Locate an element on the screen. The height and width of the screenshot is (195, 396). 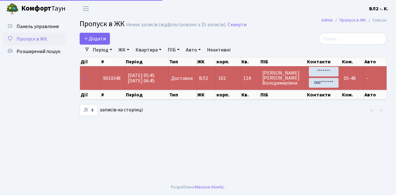
a: Додати is located at coordinates (95, 39).